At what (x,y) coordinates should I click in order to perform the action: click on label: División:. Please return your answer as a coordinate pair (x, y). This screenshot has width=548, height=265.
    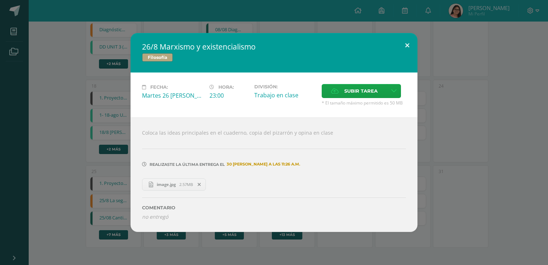
    Looking at the image, I should click on (285, 86).